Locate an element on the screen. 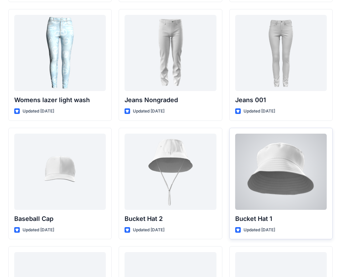 The image size is (341, 277). p: Jeans Nongraded is located at coordinates (170, 100).